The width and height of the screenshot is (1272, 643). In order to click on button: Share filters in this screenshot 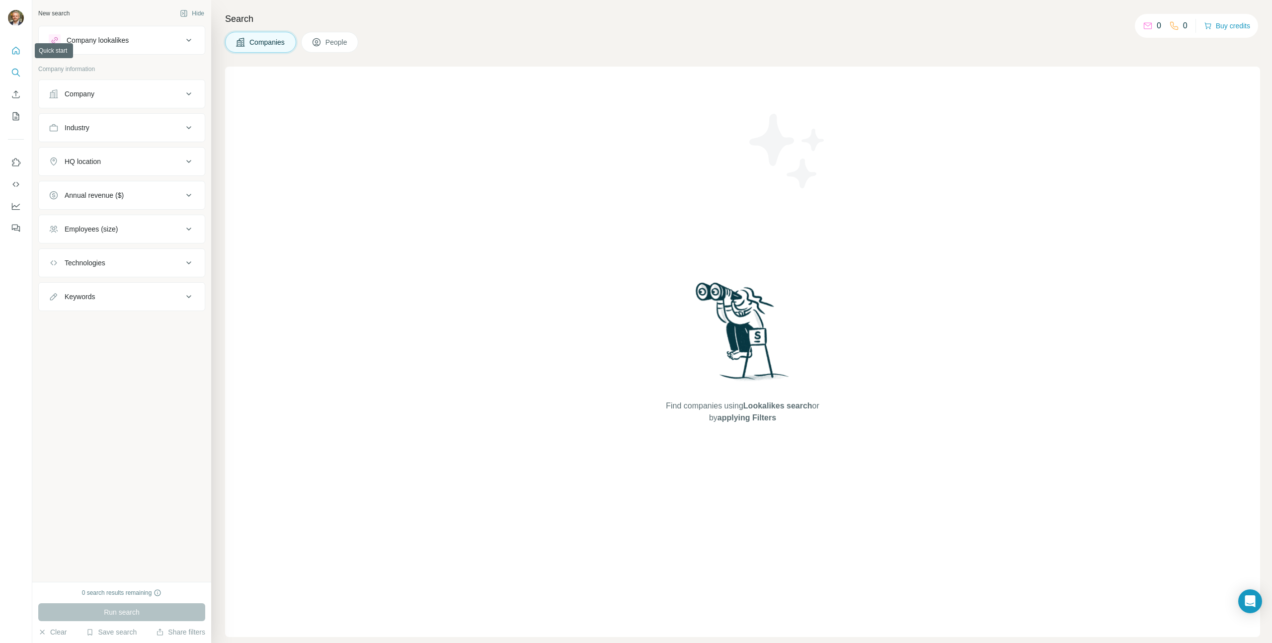, I will do `click(180, 632)`.